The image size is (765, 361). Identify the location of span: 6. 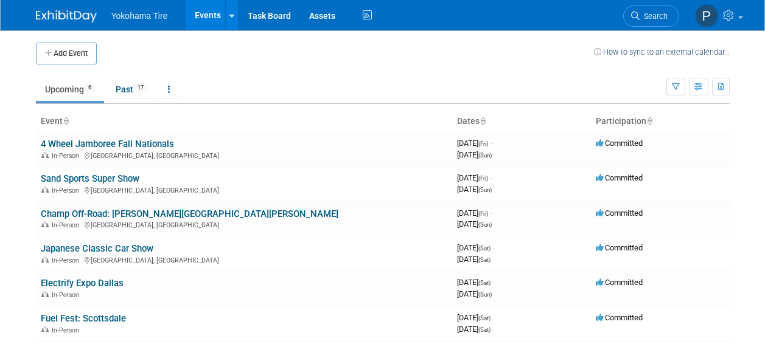
(89, 88).